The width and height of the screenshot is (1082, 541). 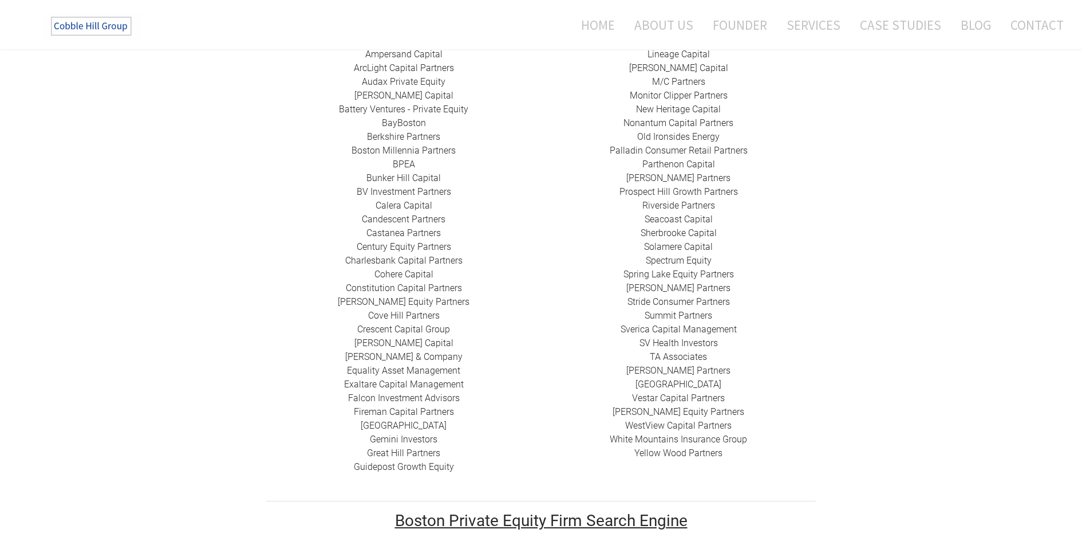 I want to click on a: Calera Capital, so click(x=404, y=205).